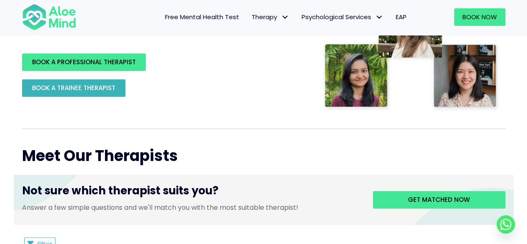 This screenshot has width=527, height=244. What do you see at coordinates (84, 62) in the screenshot?
I see `span: BOOK A PROFESSIONAL THERAPIST` at bounding box center [84, 62].